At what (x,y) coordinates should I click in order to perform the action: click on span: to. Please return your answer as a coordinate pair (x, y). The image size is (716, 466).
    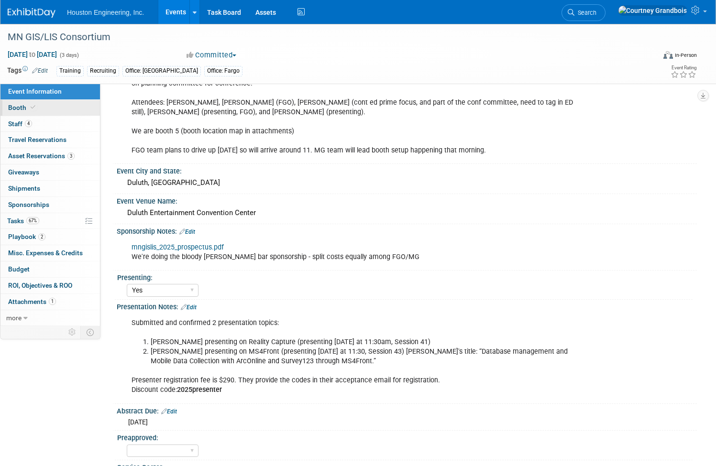
    Looking at the image, I should click on (32, 54).